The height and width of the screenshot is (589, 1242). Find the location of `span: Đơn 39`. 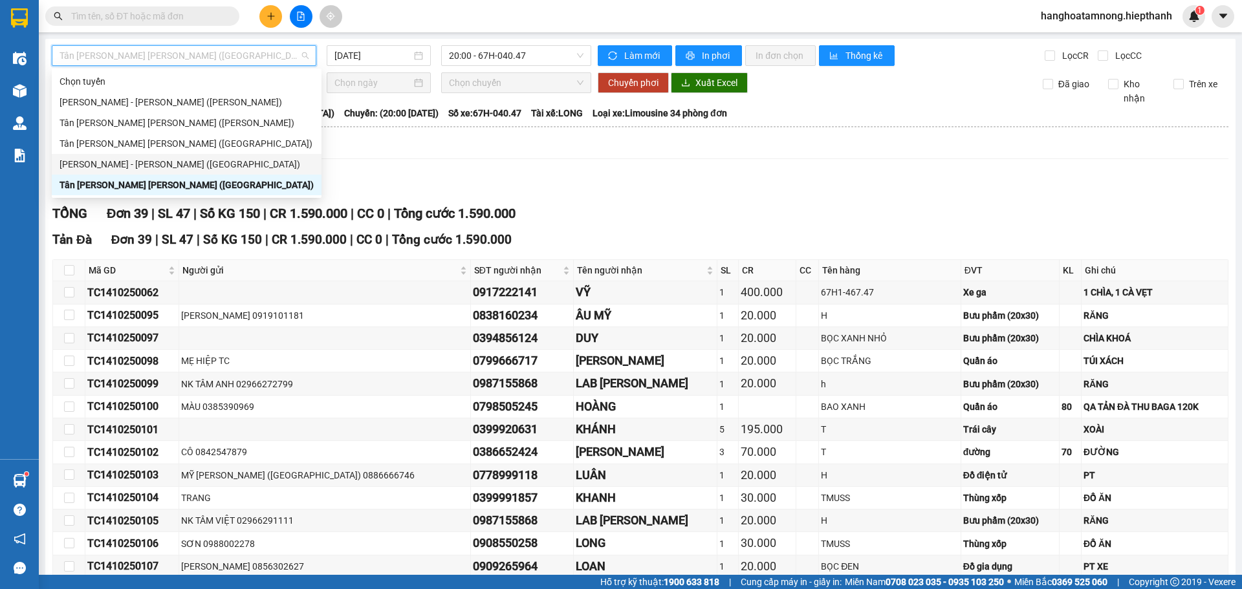

span: Đơn 39 is located at coordinates (132, 239).